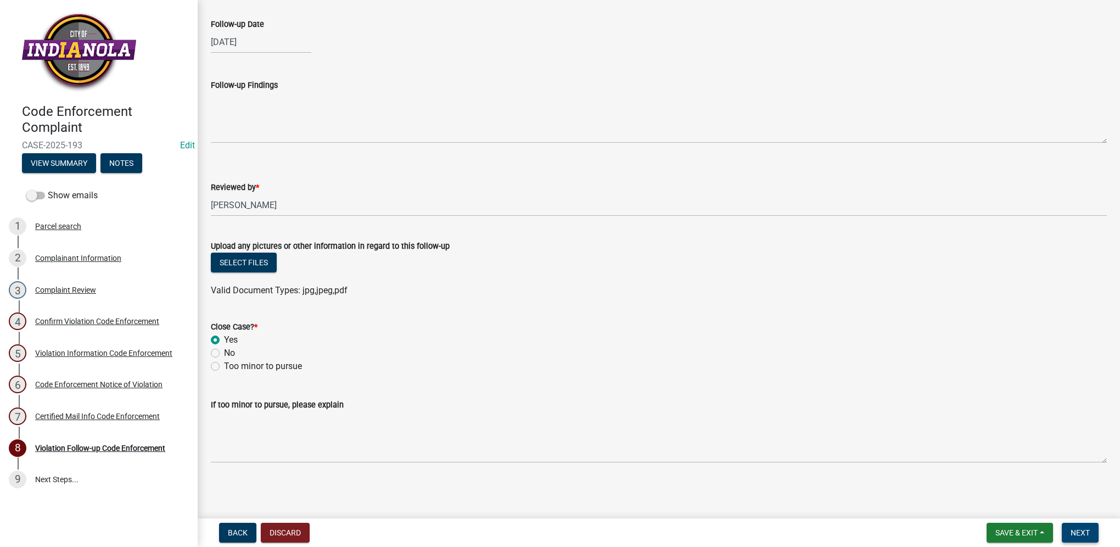  What do you see at coordinates (62, 196) in the screenshot?
I see `label: Show emails` at bounding box center [62, 196].